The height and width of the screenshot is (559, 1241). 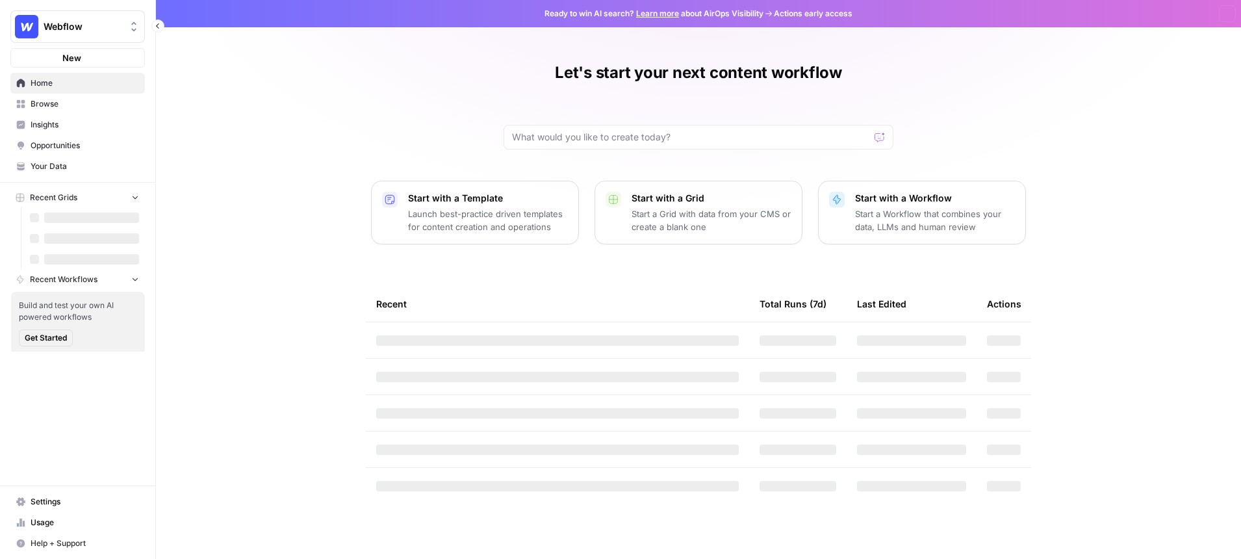 What do you see at coordinates (654, 14) in the screenshot?
I see `span: Ready to win AI search? about AirOps Visibility` at bounding box center [654, 14].